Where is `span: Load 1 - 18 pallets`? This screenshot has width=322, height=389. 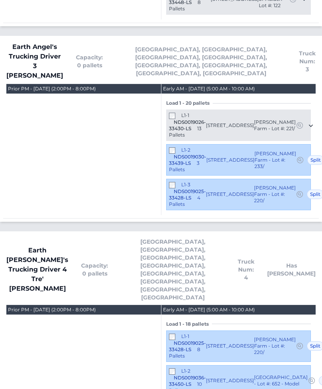 span: Load 1 - 18 pallets is located at coordinates (189, 324).